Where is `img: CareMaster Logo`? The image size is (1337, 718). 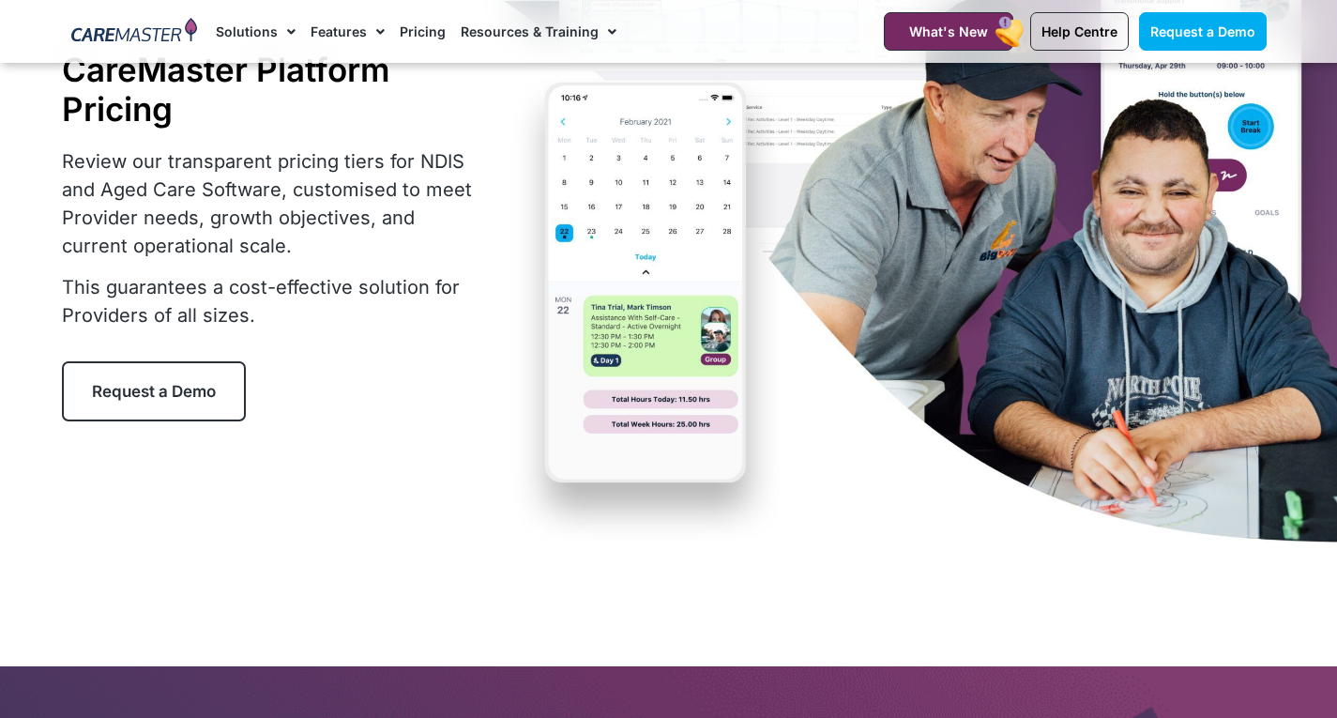 img: CareMaster Logo is located at coordinates (134, 32).